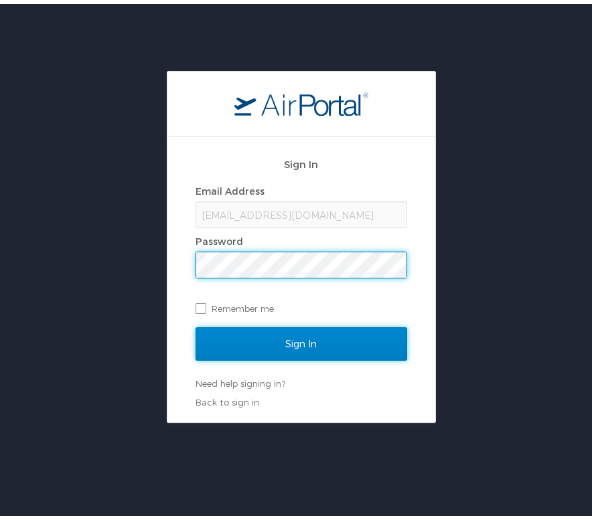 This screenshot has height=520, width=592. Describe the element at coordinates (301, 305) in the screenshot. I see `label: Remember me` at that location.